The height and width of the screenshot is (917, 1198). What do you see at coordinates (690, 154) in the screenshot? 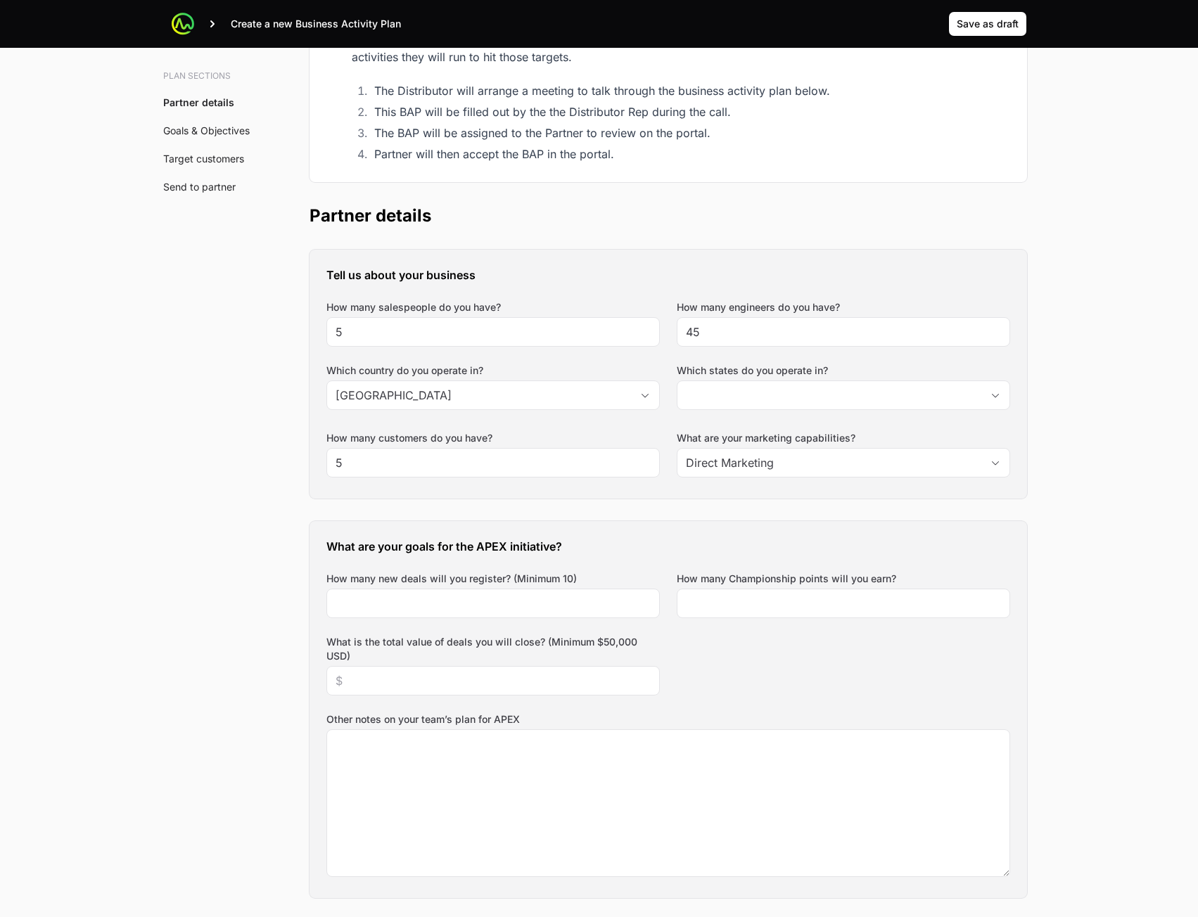
I see `li: Partner will then accept the BAP in the portal.` at bounding box center [690, 154].